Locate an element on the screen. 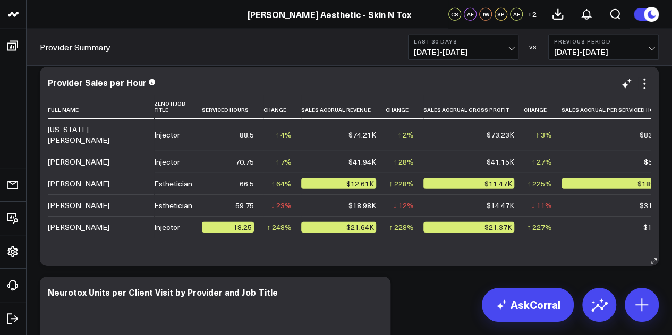  div: ↑ 7% is located at coordinates (283, 162).